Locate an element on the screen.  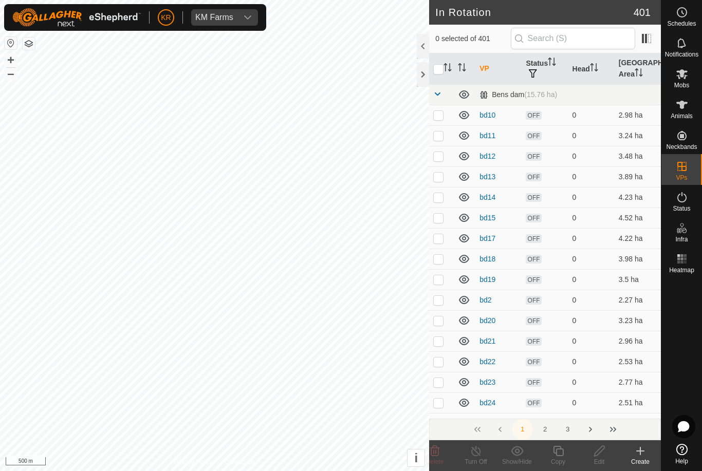
th: Status is located at coordinates (545, 69).